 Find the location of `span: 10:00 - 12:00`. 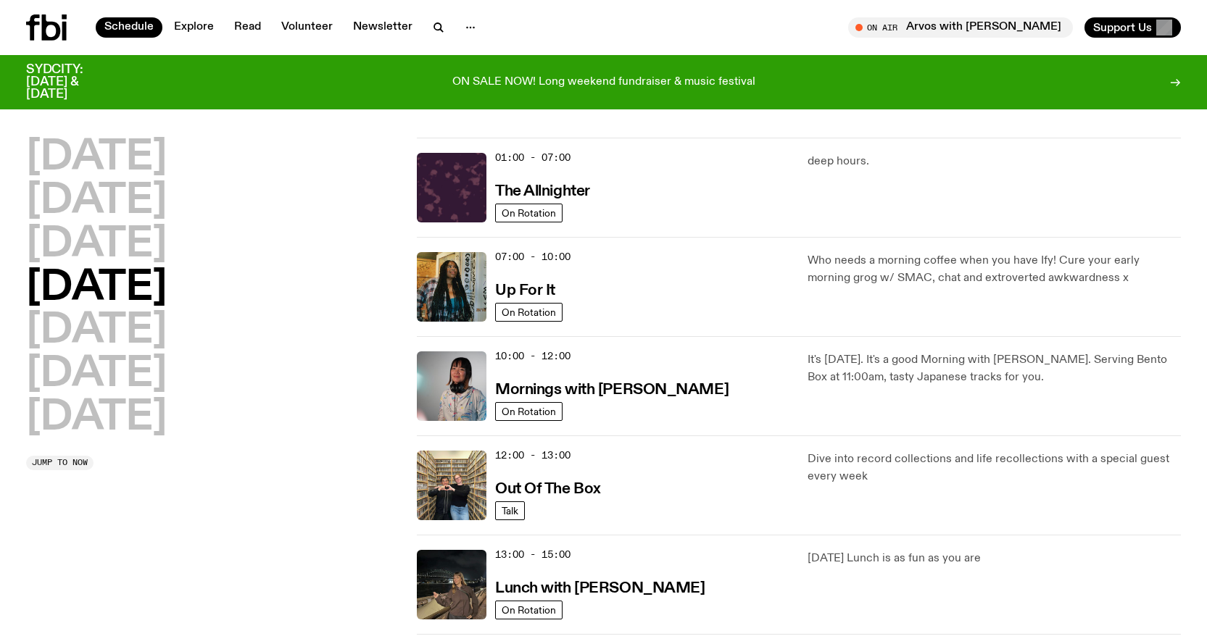

span: 10:00 - 12:00 is located at coordinates (533, 356).